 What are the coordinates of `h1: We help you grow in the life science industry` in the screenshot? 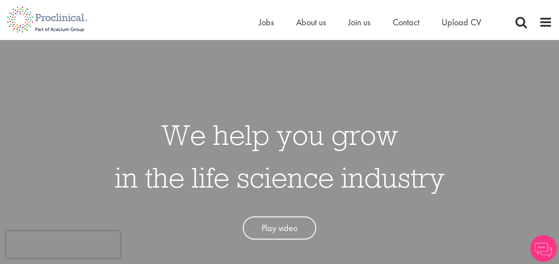 It's located at (280, 156).